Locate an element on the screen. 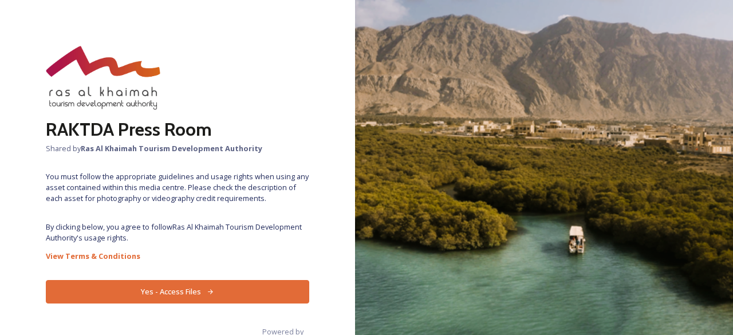 Image resolution: width=733 pixels, height=335 pixels. h2: RAKTDA Press Room is located at coordinates (177, 129).